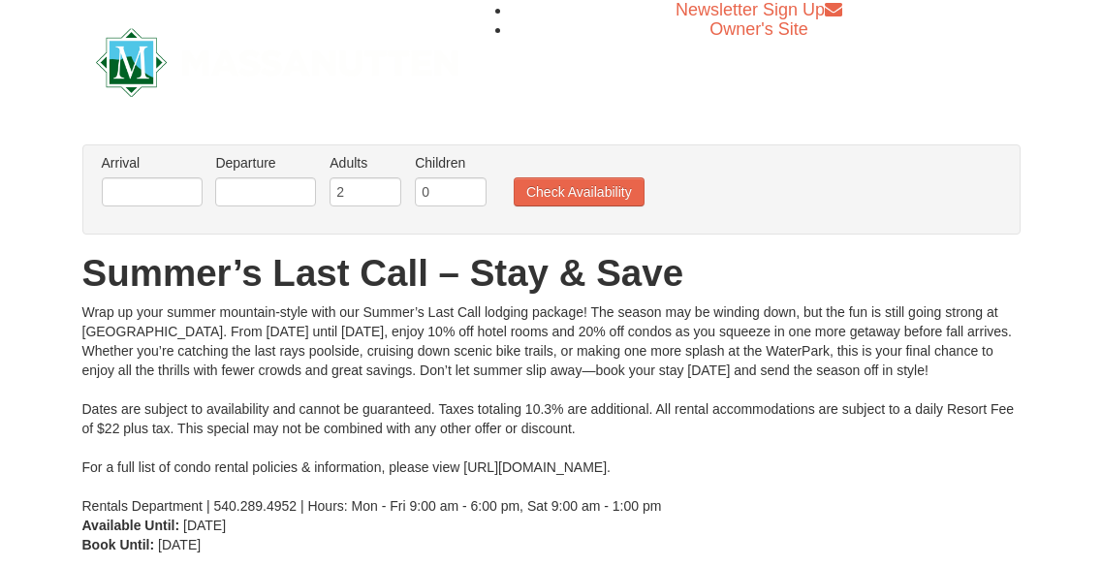 This screenshot has height=567, width=1102. I want to click on label: Arrival, so click(152, 163).